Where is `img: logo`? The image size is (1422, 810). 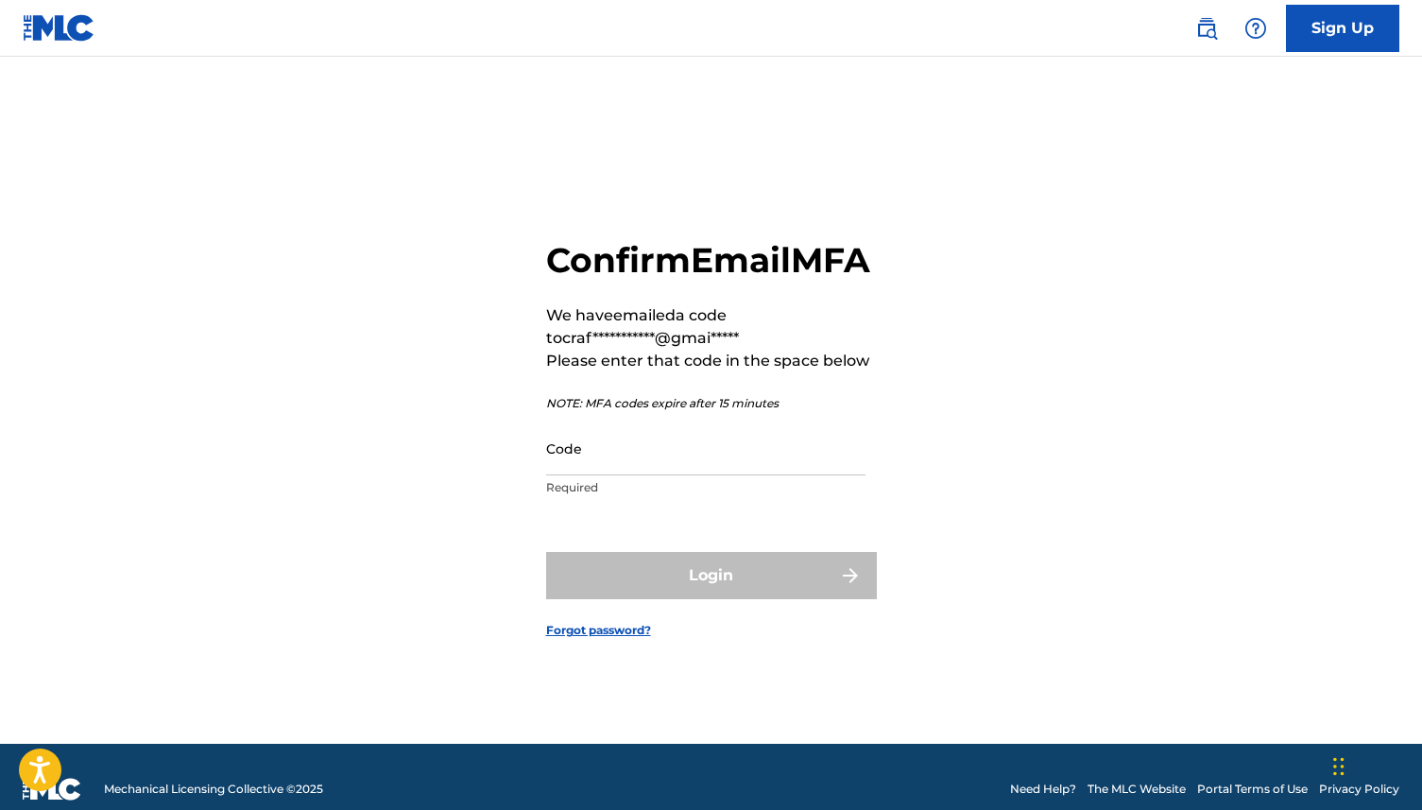
img: logo is located at coordinates (52, 789).